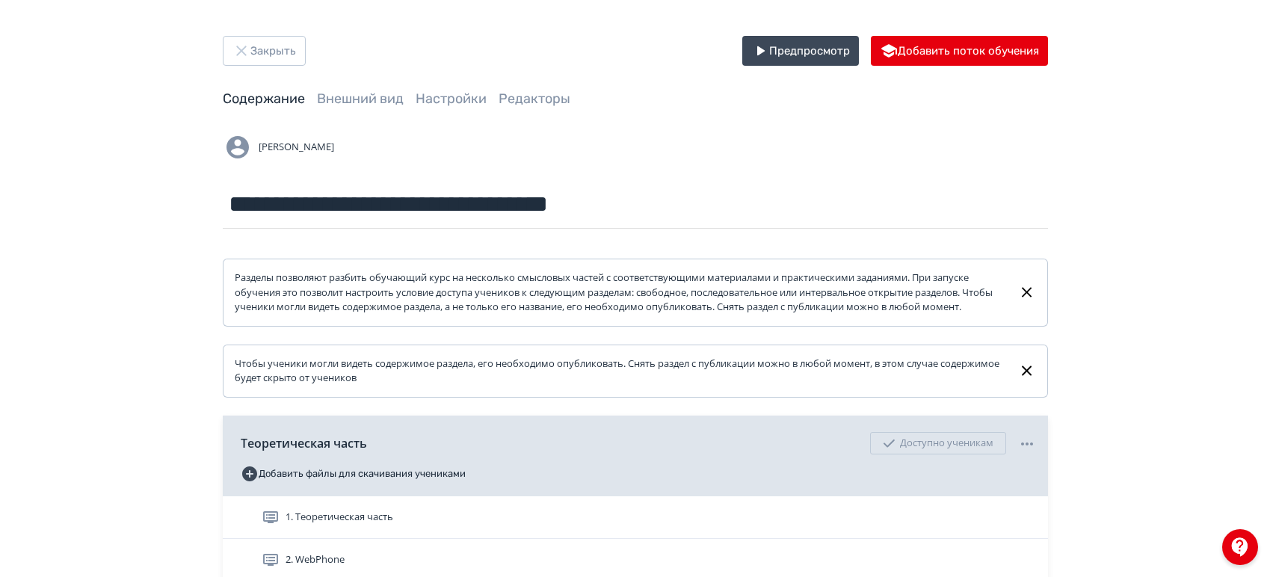 This screenshot has height=577, width=1270. What do you see at coordinates (635, 517) in the screenshot?
I see `div: 1. Теоретическая часть` at bounding box center [635, 517].